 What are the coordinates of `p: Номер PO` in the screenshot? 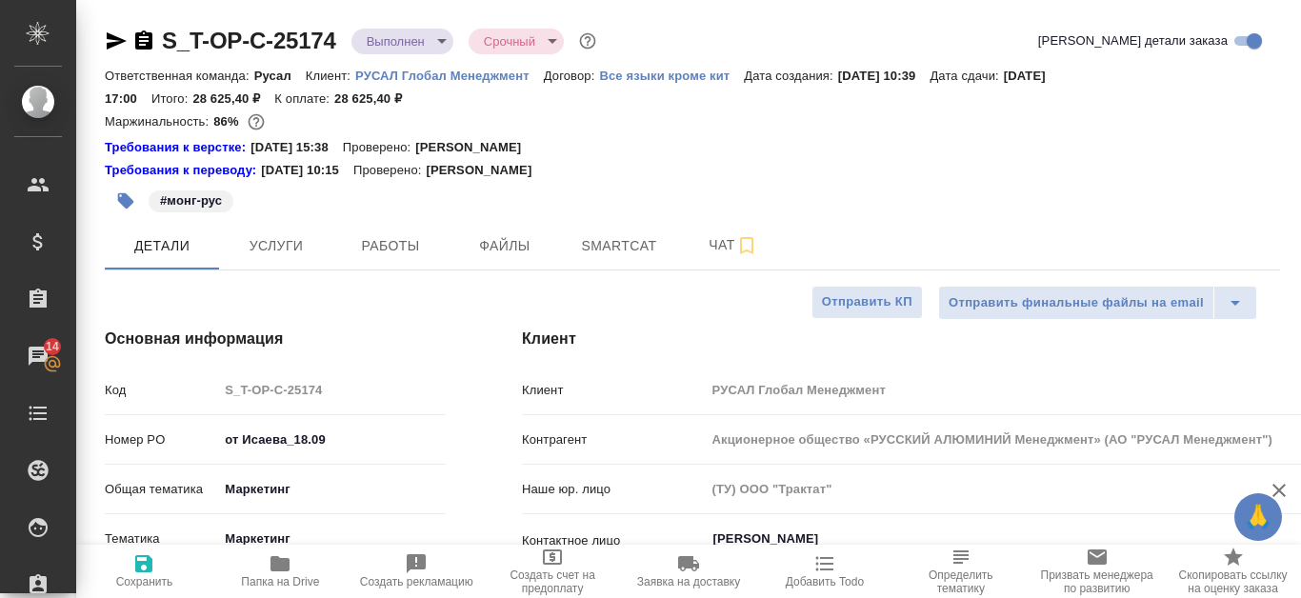 It's located at (161, 440).